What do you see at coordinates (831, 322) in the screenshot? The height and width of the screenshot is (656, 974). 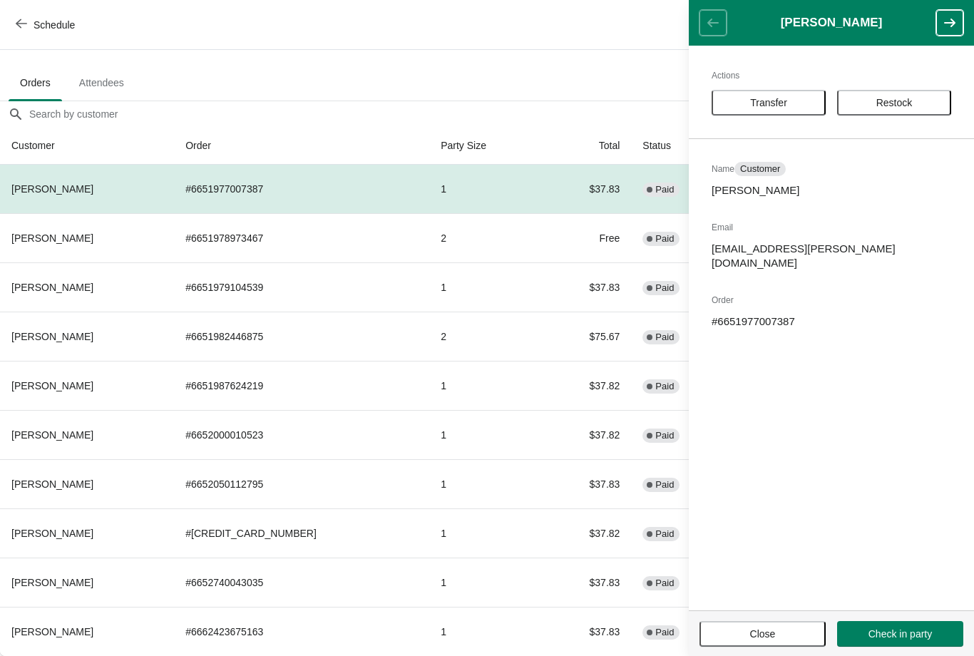 I see `p: # 6651977007387` at bounding box center [831, 322].